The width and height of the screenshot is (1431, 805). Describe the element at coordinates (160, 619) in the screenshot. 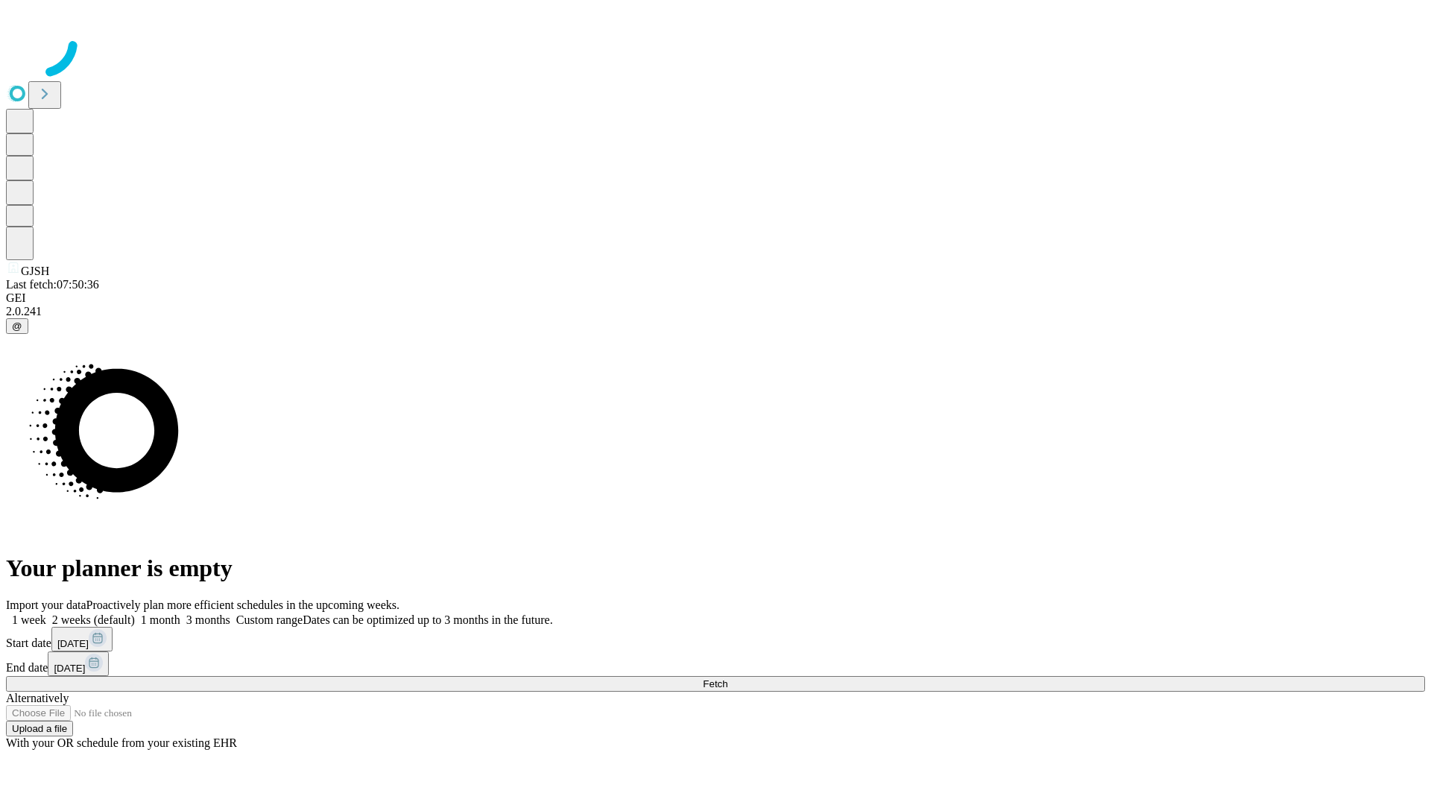

I see `span: 1 month` at that location.